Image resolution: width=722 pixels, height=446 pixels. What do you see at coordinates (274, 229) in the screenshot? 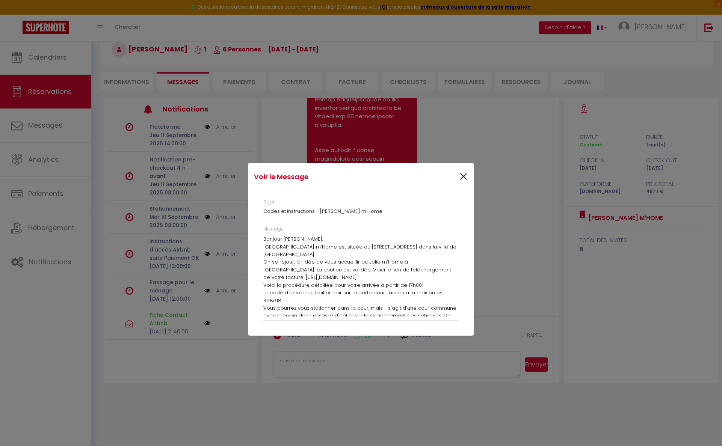
I see `label: Message` at bounding box center [274, 229].